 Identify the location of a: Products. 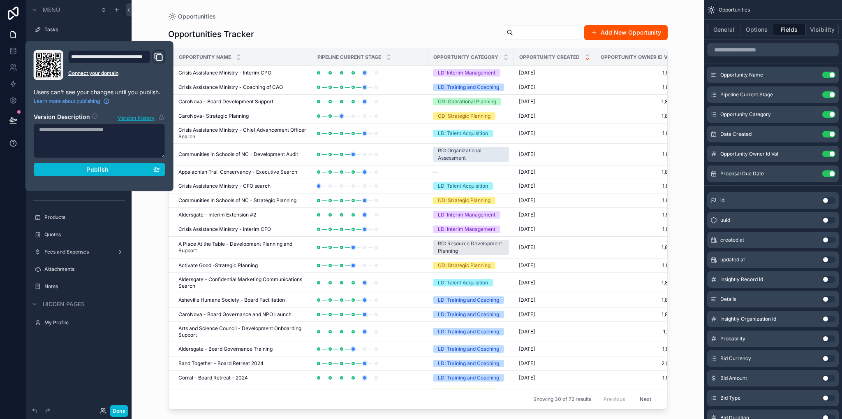
(85, 217).